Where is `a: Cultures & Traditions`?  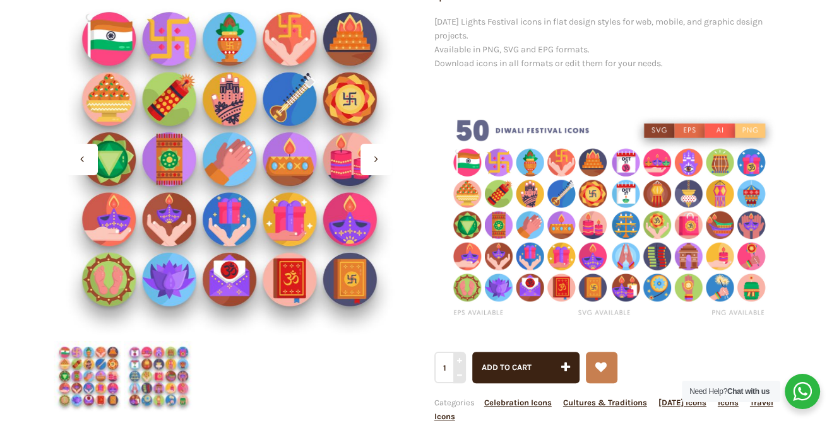
a: Cultures & Traditions is located at coordinates (605, 403).